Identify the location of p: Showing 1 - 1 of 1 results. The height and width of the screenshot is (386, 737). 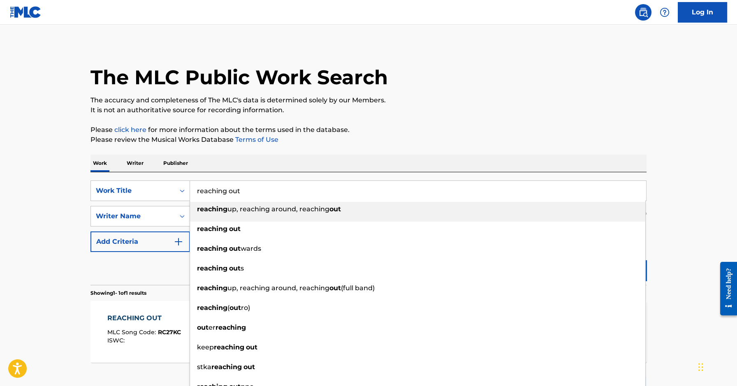
(119, 293).